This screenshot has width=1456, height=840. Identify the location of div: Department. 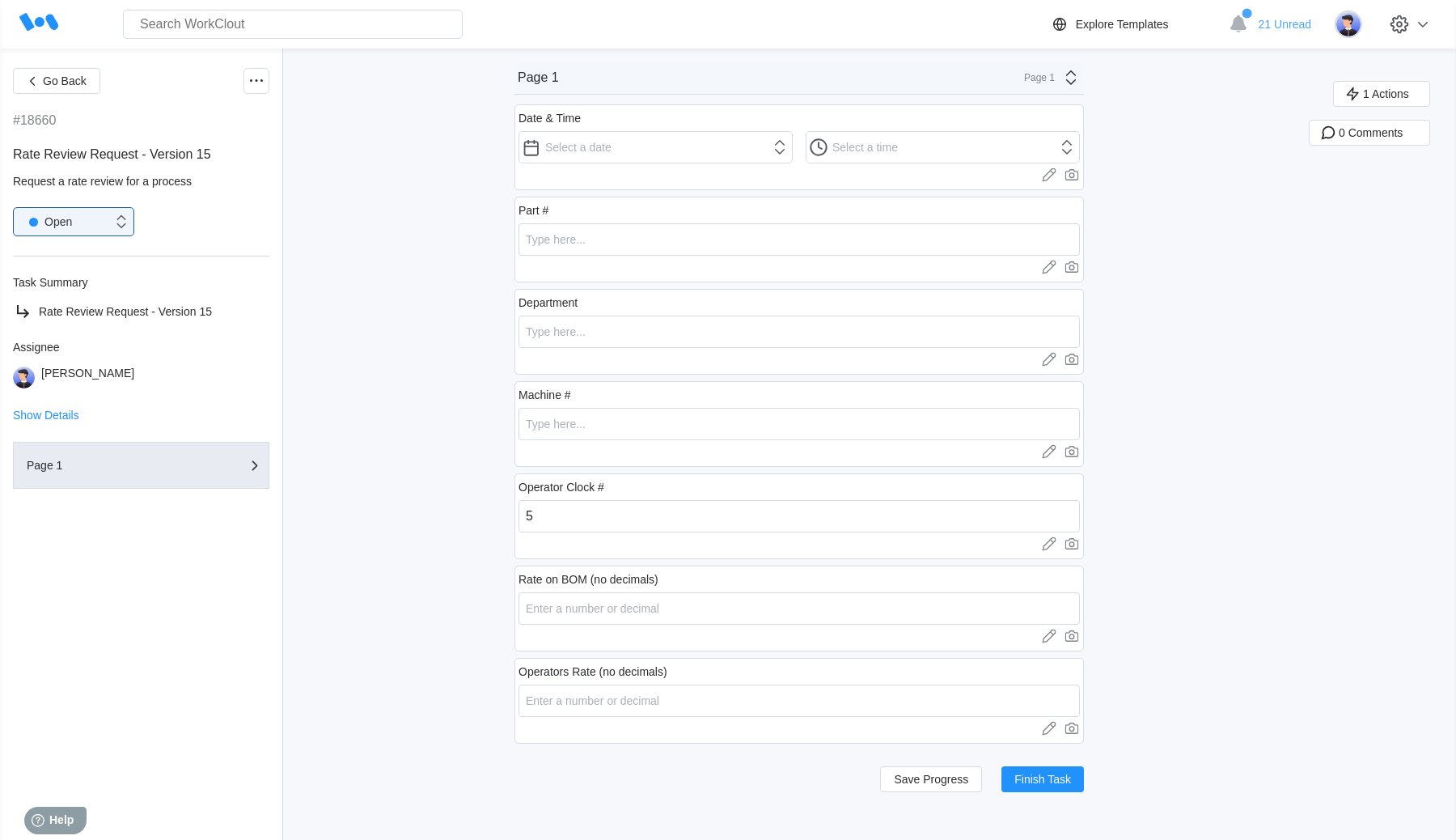
(548, 303).